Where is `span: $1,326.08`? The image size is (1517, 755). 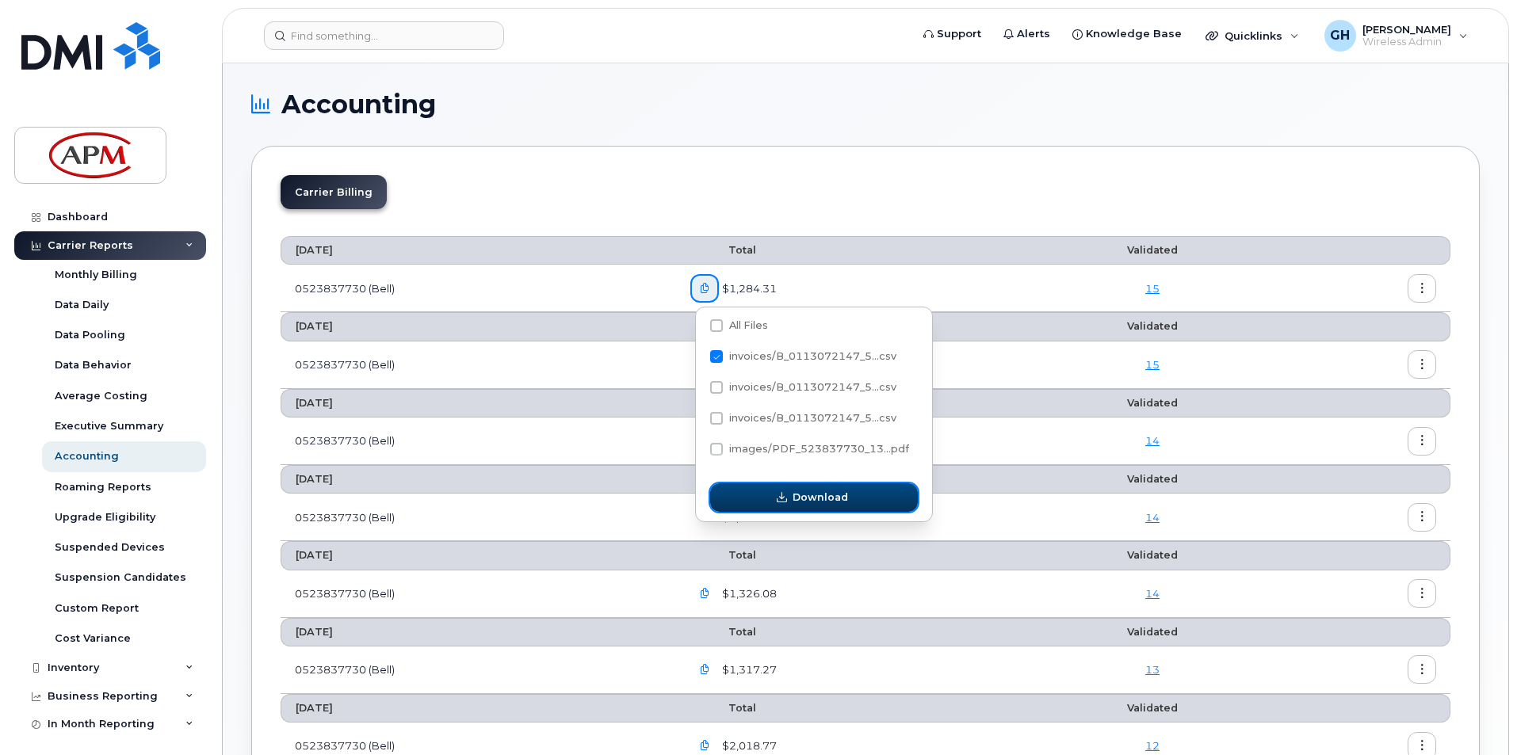
span: $1,326.08 is located at coordinates (747, 593).